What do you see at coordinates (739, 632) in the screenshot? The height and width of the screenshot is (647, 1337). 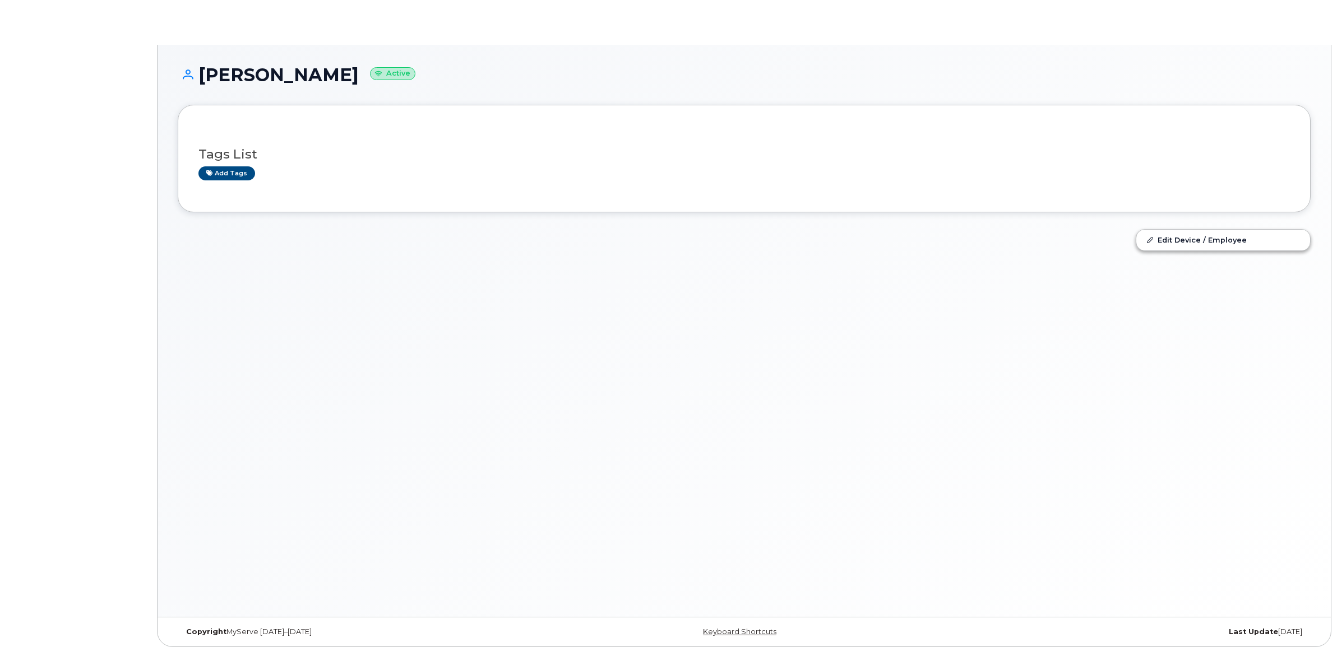 I see `a: Keyboard Shortcuts` at bounding box center [739, 632].